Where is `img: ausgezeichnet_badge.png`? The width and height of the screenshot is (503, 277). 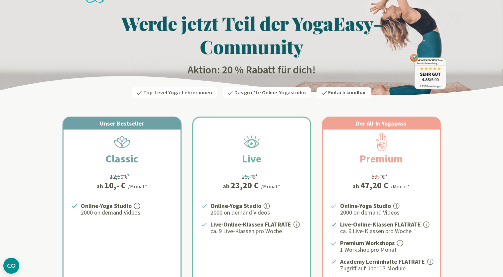
img: ausgezeichnet_badge.png is located at coordinates (428, 72).